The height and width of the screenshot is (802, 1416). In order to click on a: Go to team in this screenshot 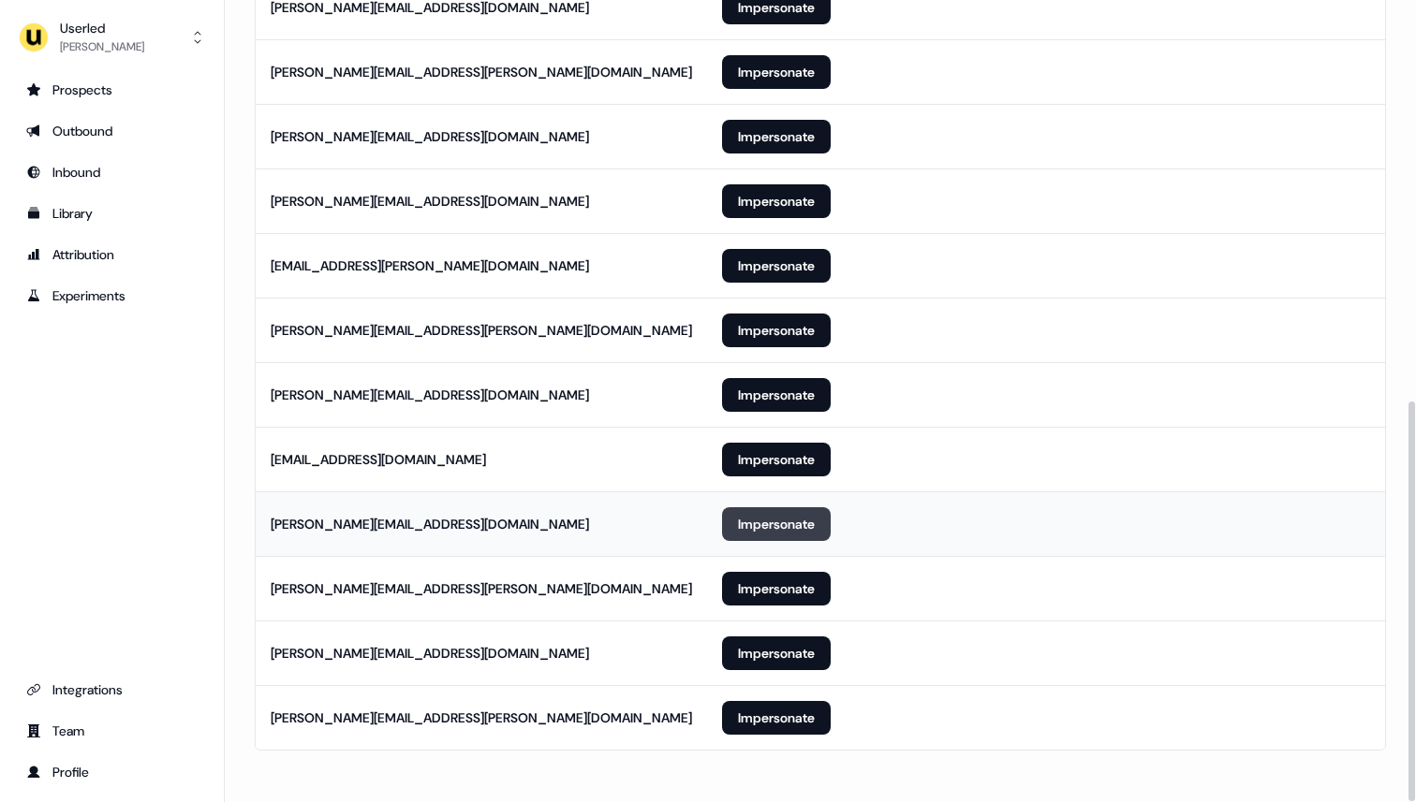, I will do `click(111, 731)`.